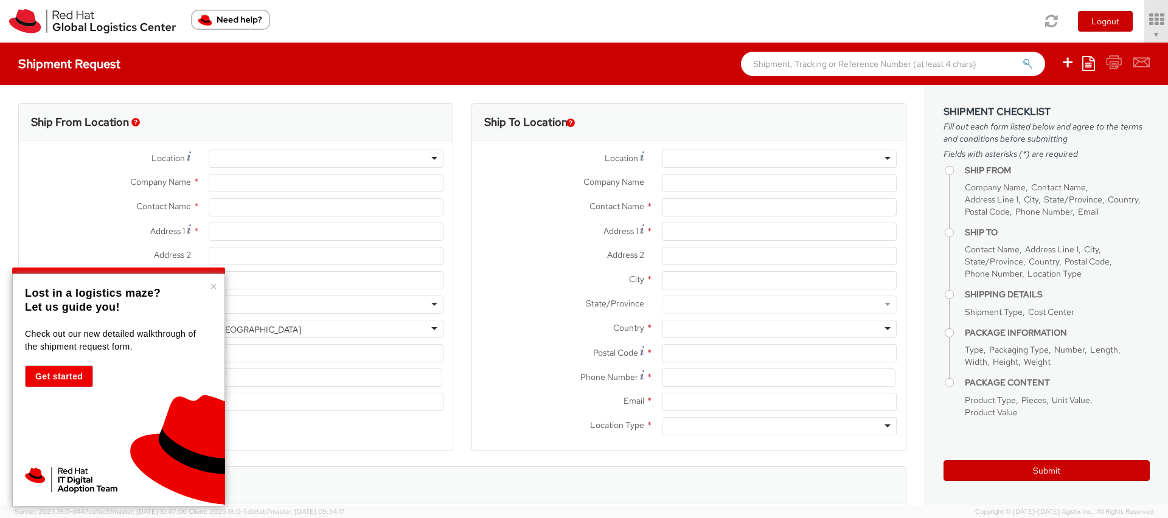 Image resolution: width=1168 pixels, height=518 pixels. Describe the element at coordinates (1071, 400) in the screenshot. I see `span: Unit Value` at that location.